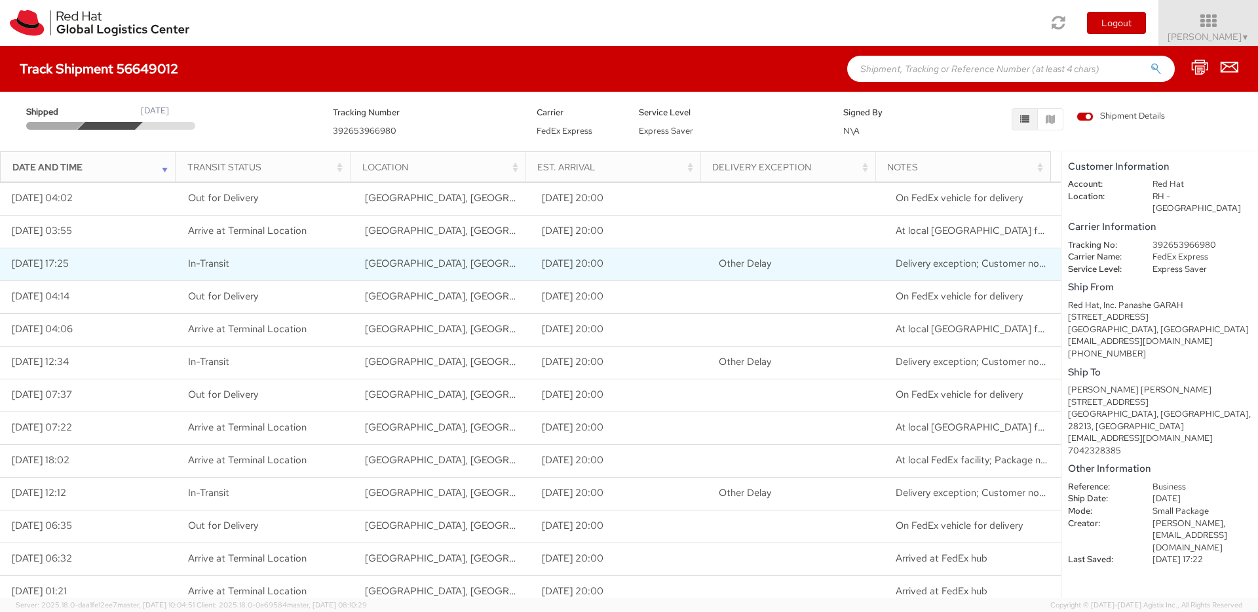 This screenshot has height=612, width=1258. What do you see at coordinates (578, 113) in the screenshot?
I see `h5: Carrier` at bounding box center [578, 113].